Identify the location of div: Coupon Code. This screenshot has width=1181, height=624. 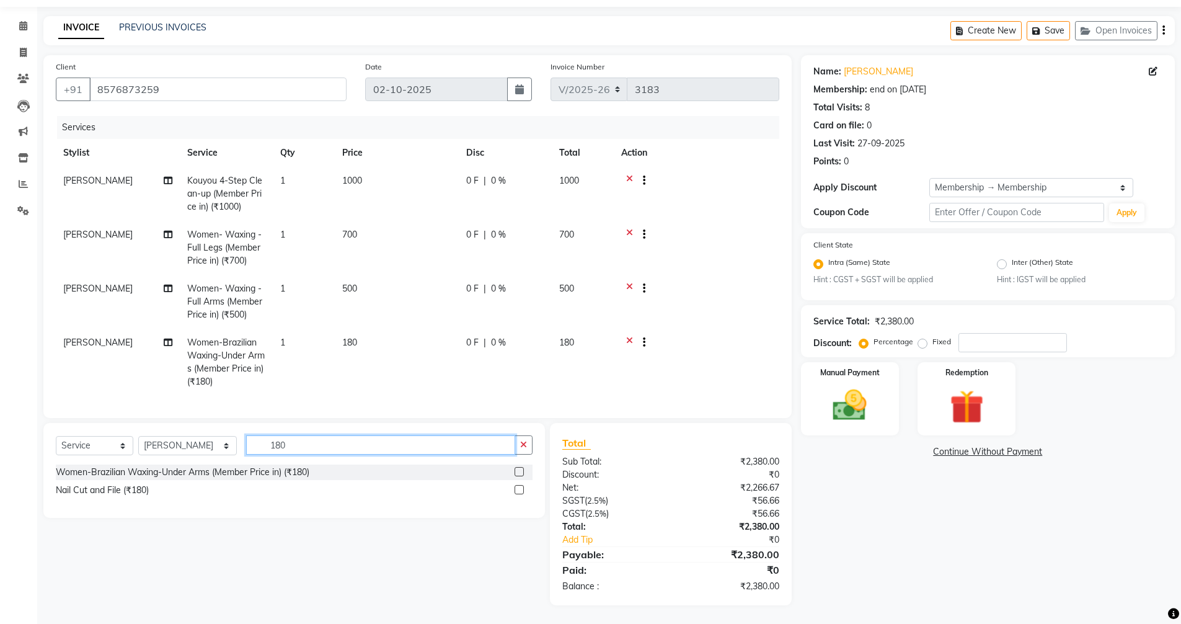
(872, 212).